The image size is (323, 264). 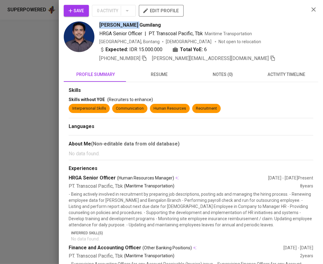 I want to click on div: Experiences, so click(x=191, y=168).